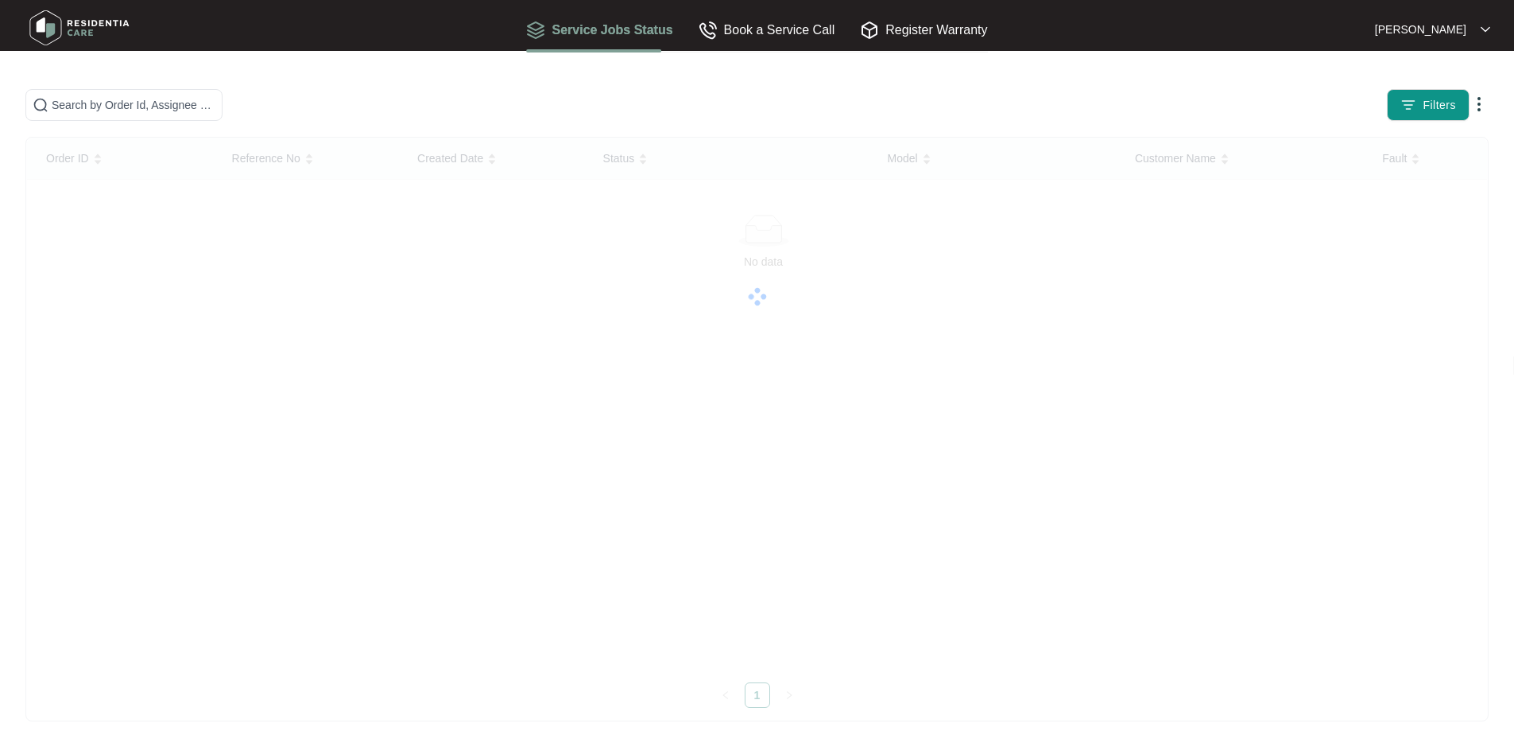  Describe the element at coordinates (924, 29) in the screenshot. I see `div: Register Warranty` at that location.